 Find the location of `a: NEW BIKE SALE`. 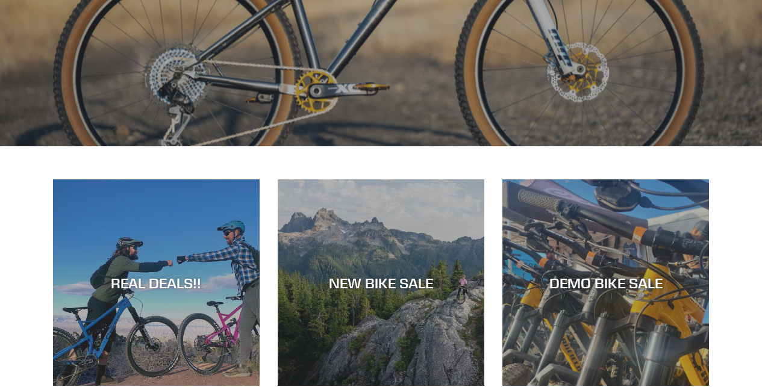

a: NEW BIKE SALE is located at coordinates (381, 282).